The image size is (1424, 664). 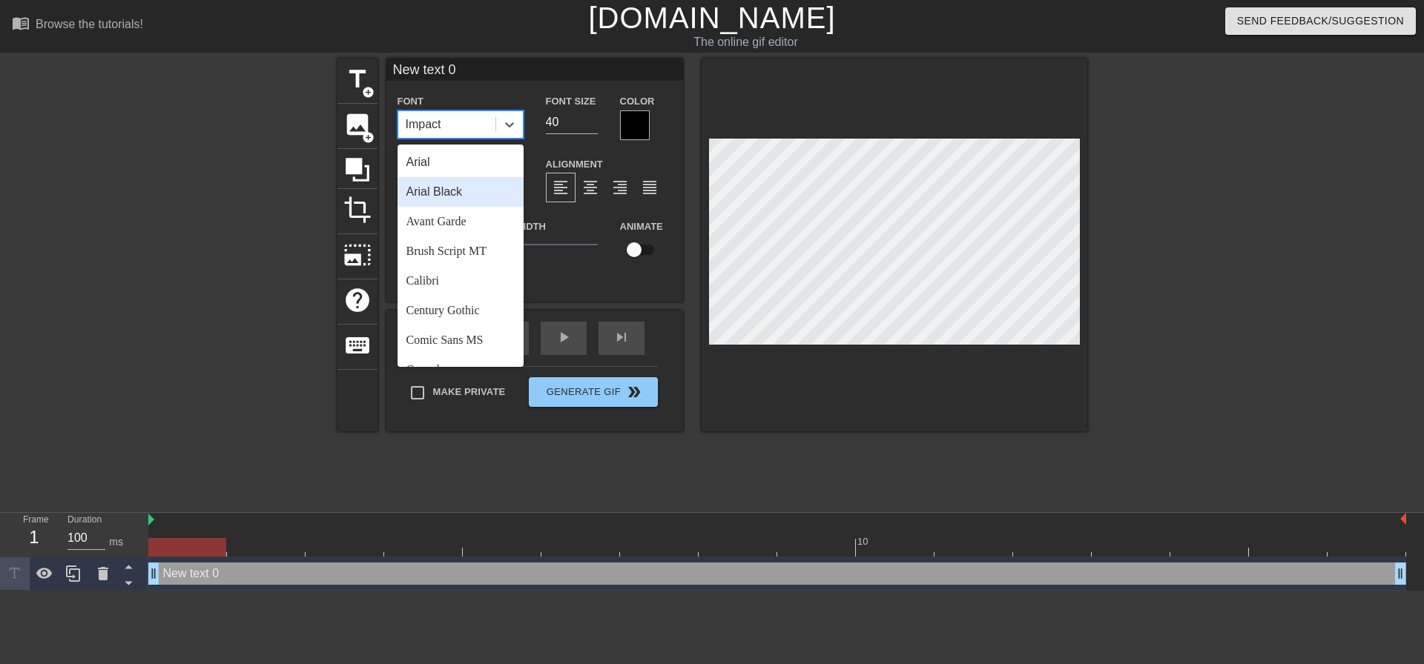 What do you see at coordinates (469, 392) in the screenshot?
I see `span: Make Private` at bounding box center [469, 392].